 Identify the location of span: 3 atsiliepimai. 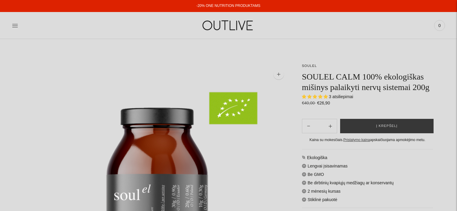
(341, 97).